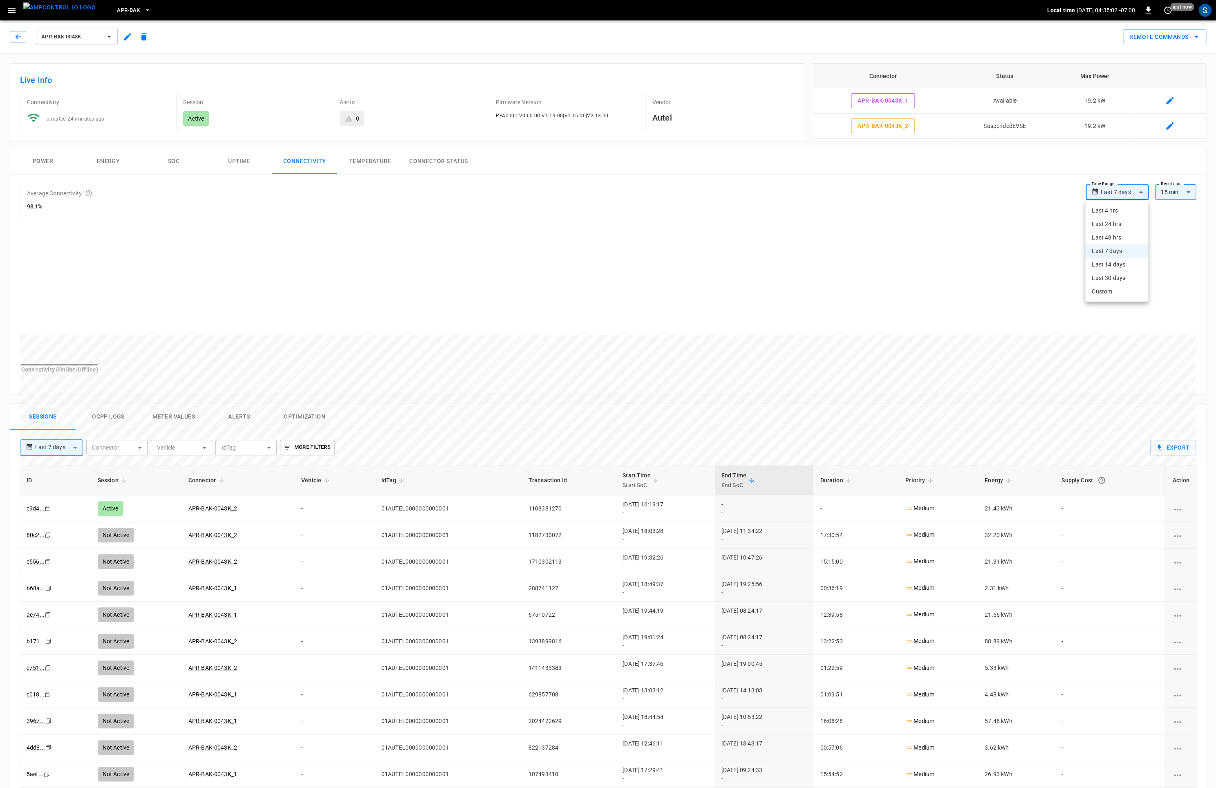 The height and width of the screenshot is (788, 1216). Describe the element at coordinates (1116, 291) in the screenshot. I see `li: Custom` at that location.